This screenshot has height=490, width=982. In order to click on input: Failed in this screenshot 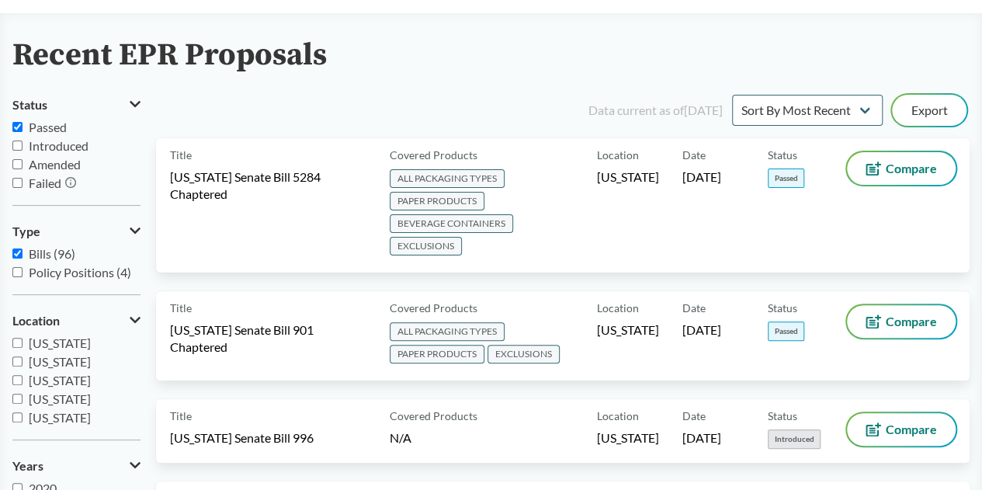, I will do `click(17, 182)`.